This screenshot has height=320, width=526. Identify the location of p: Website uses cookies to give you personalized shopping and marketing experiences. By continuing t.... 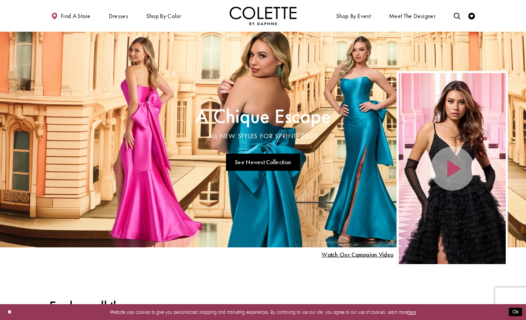
(263, 312).